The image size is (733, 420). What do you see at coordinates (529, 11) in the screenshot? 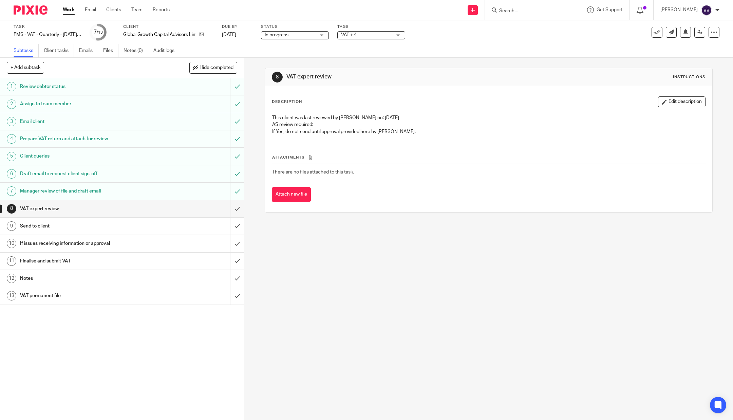
I see `input: Search` at bounding box center [529, 11].